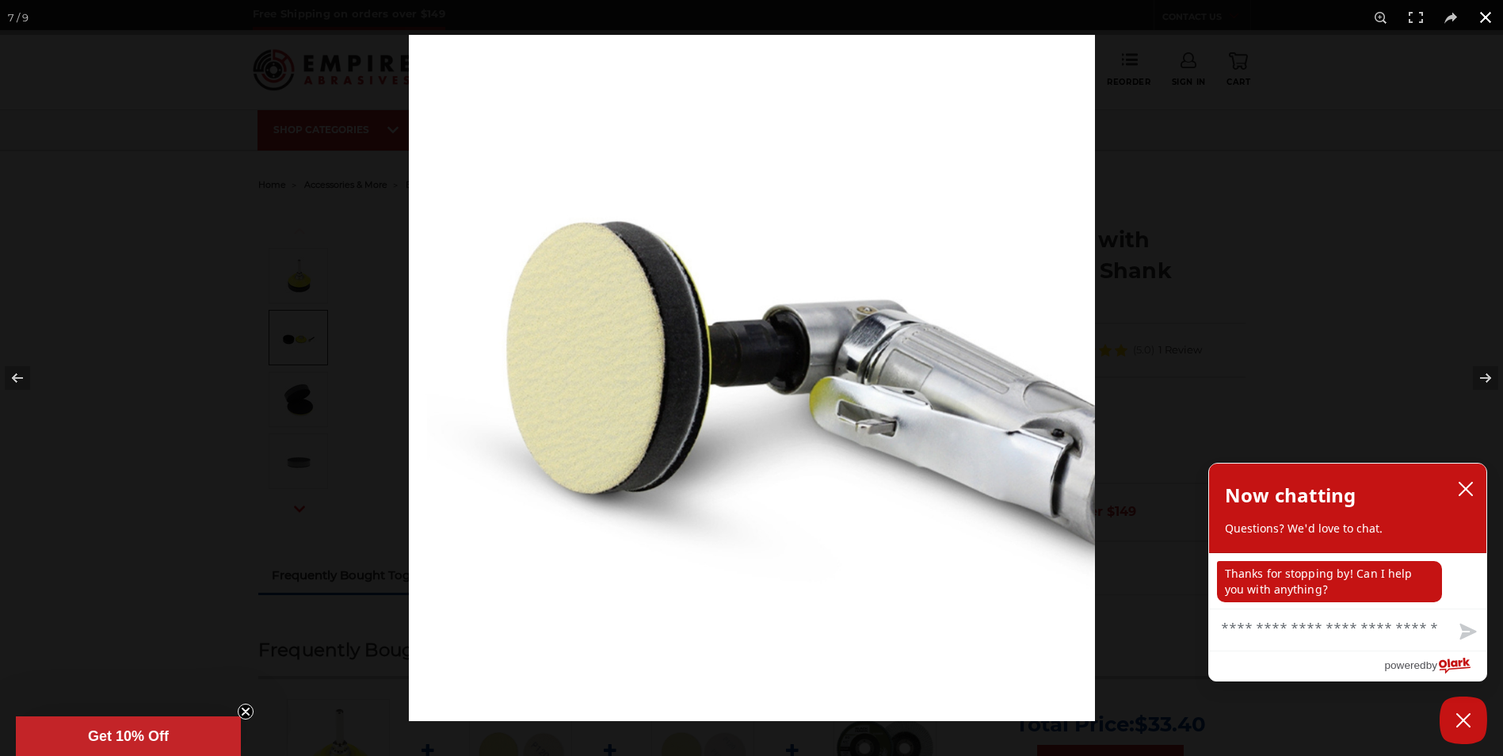  What do you see at coordinates (128, 736) in the screenshot?
I see `div: Get 10% OffClose teaser` at bounding box center [128, 736].